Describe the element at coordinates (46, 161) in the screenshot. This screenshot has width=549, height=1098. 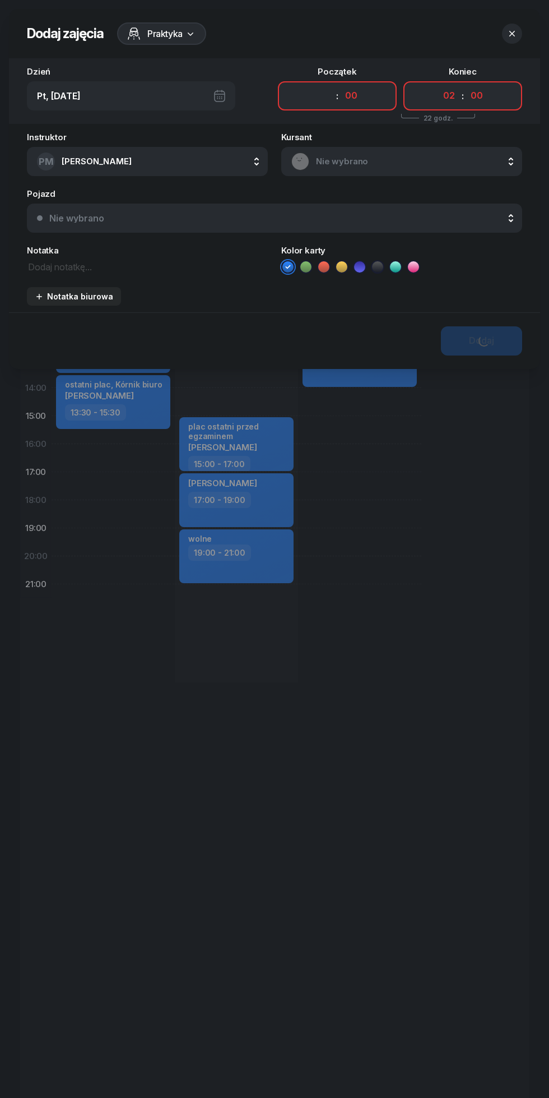
I see `span: PM` at that location.